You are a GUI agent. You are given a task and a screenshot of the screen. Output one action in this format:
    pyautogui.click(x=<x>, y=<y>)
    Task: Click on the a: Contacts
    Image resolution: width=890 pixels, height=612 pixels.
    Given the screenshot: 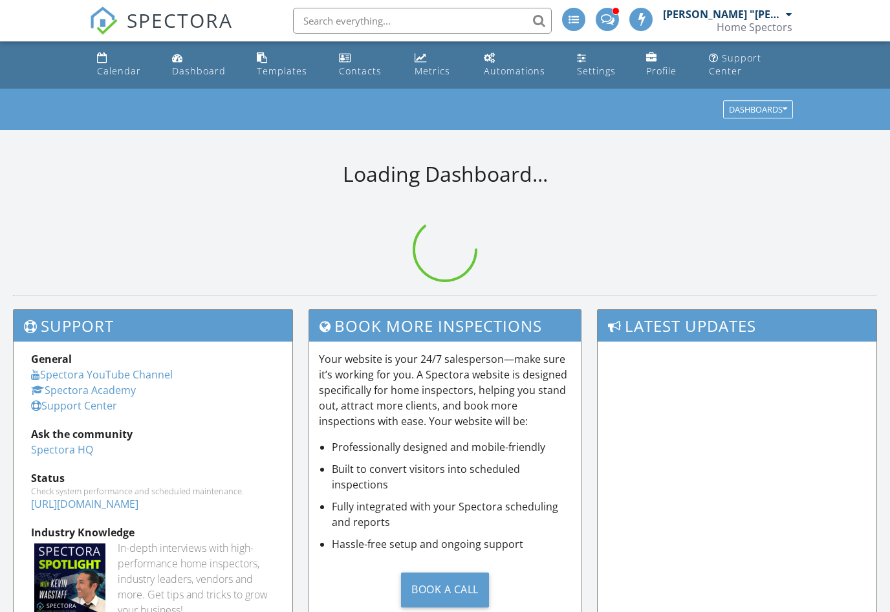 What is the action you would take?
    pyautogui.click(x=366, y=65)
    